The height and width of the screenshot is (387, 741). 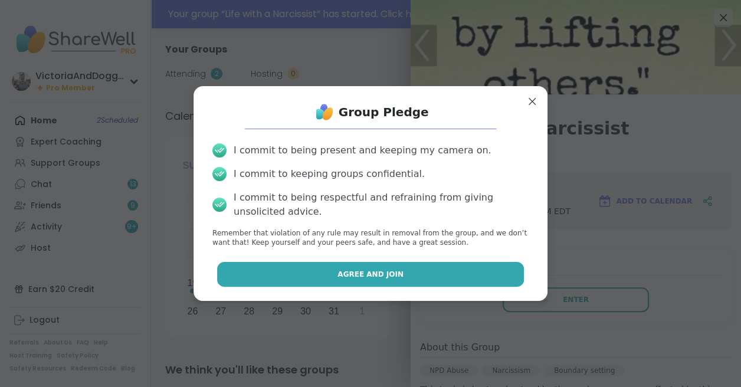 I want to click on img: ShareWell Logo, so click(x=325, y=112).